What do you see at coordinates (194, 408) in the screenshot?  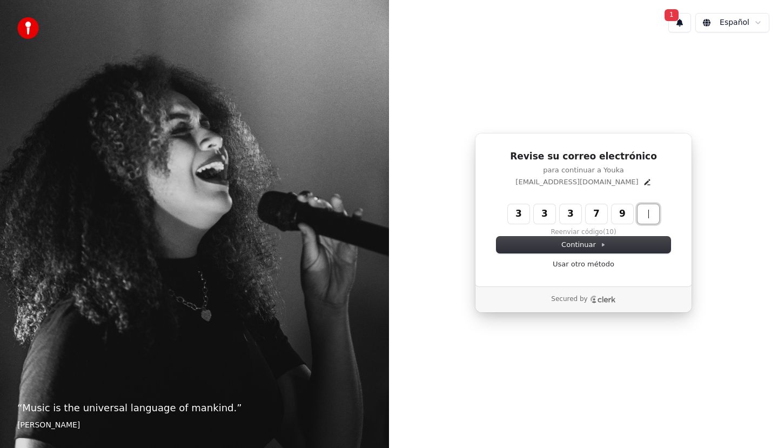 I see `p: “ Music is the universal language of mankind. ”` at bounding box center [194, 408].